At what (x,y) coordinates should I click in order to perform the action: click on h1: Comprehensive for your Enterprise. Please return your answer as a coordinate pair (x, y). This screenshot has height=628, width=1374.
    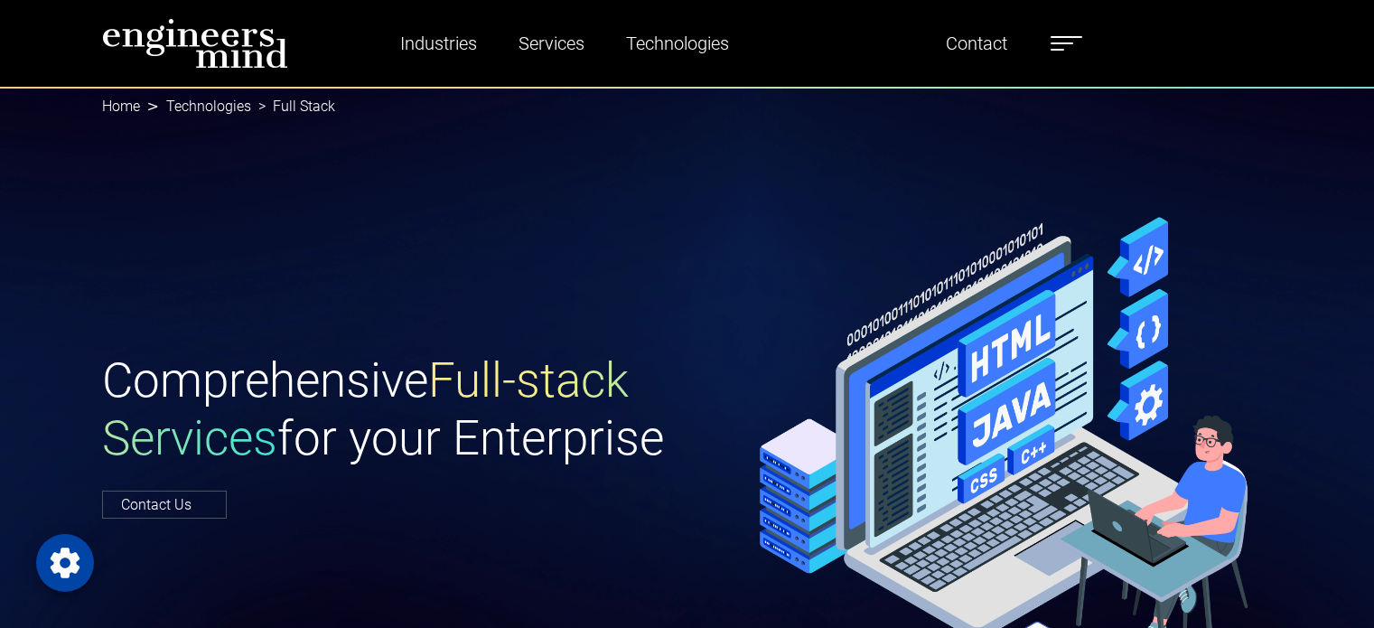
    Looking at the image, I should click on (389, 409).